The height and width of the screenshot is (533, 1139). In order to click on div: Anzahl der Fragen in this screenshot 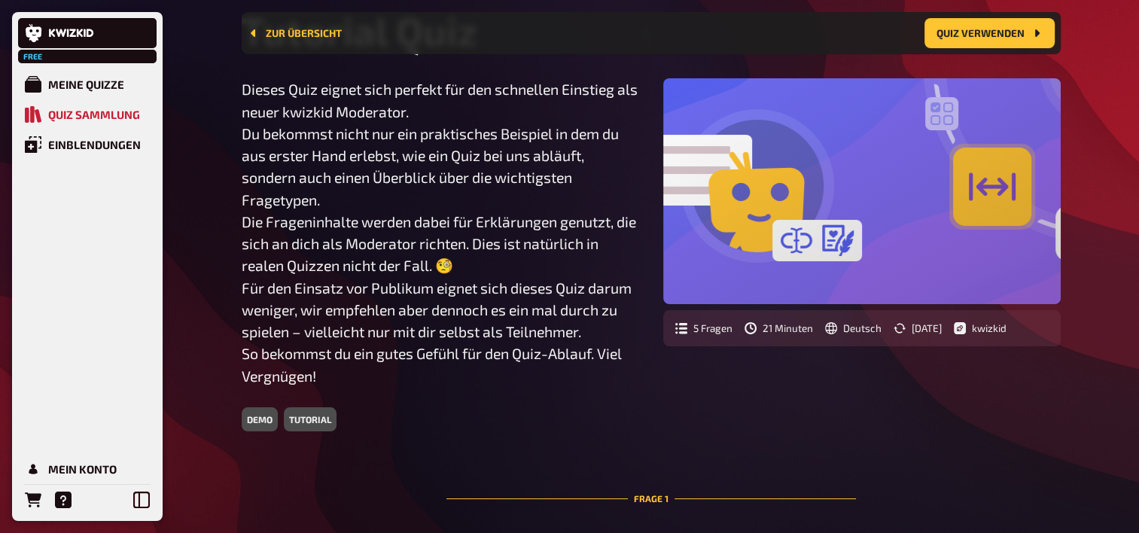, I will do `click(704, 328)`.